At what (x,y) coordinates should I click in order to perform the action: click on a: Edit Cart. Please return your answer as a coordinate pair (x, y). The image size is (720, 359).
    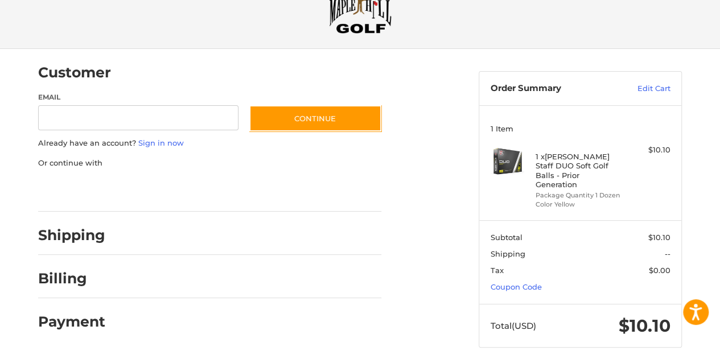
    Looking at the image, I should click on (641, 89).